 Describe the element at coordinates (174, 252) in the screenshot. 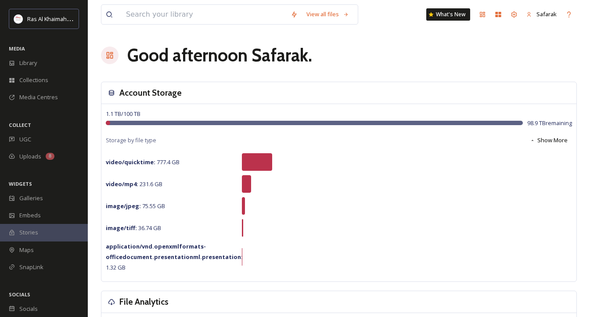

I see `strong: application/vnd.openxmlformats-officedocument.presentationml.presentation :` at that location.